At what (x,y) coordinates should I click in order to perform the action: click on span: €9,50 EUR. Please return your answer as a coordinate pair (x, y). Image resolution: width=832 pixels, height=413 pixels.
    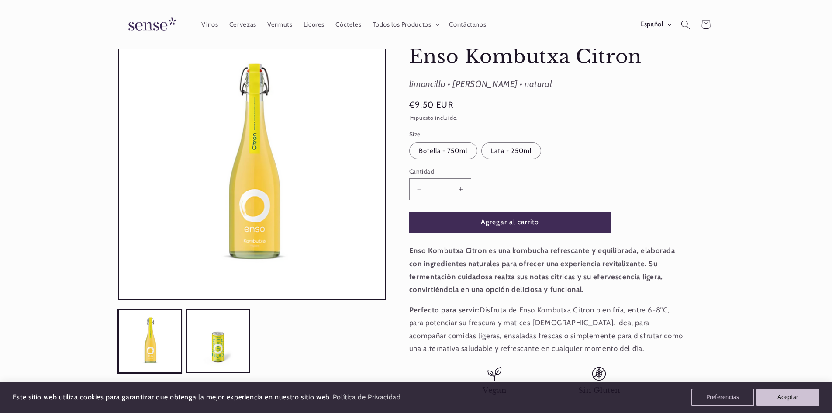
    Looking at the image, I should click on (431, 105).